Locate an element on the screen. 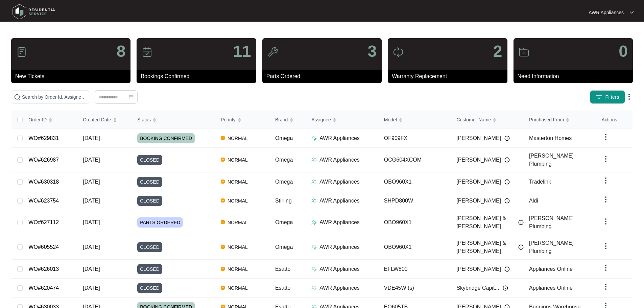 This screenshot has height=308, width=644. span: BOOKING CONFIRMED is located at coordinates (166, 138).